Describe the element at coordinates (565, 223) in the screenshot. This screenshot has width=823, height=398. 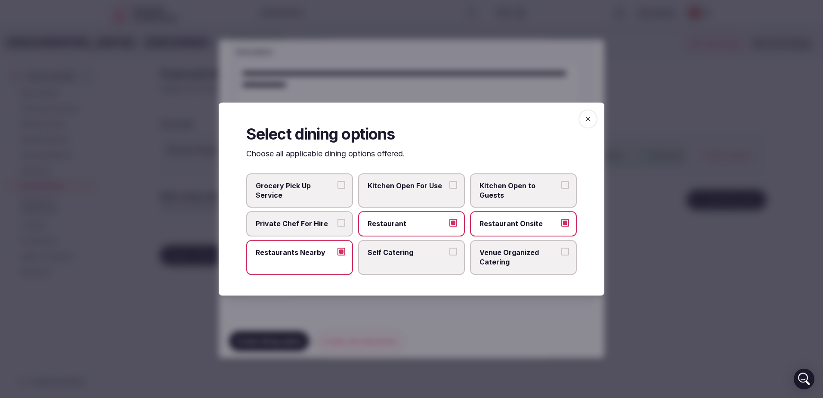
I see `button: Restaurant Onsite` at that location.